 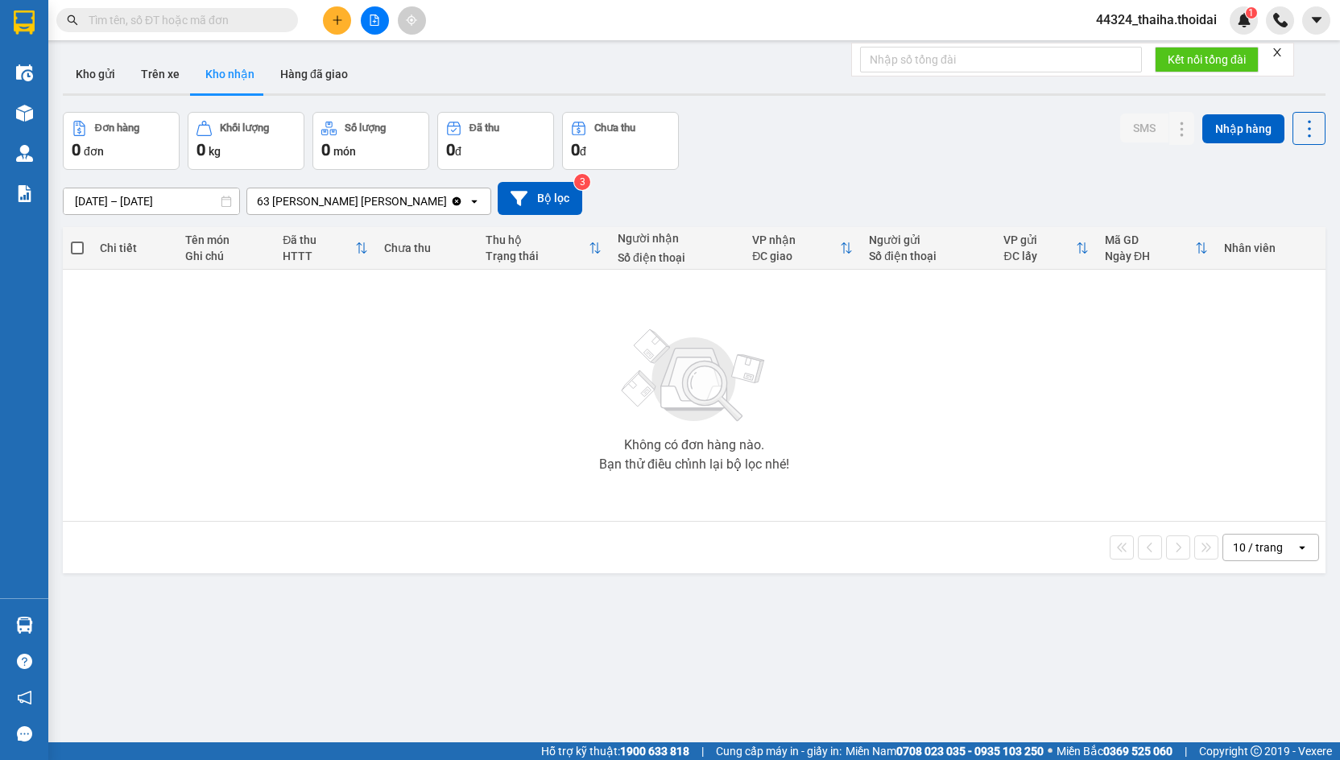 What do you see at coordinates (370, 141) in the screenshot?
I see `button: Số lượng0món` at bounding box center [370, 141].